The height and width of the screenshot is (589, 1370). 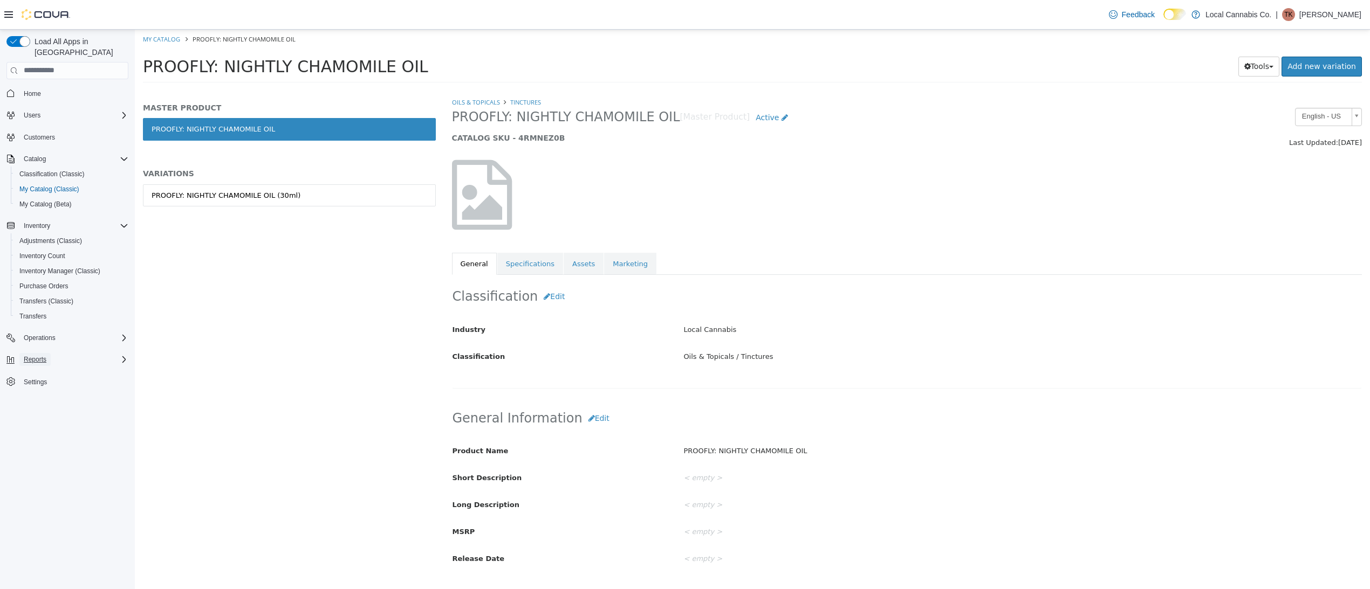 I want to click on a: Purchase Orders, so click(x=44, y=286).